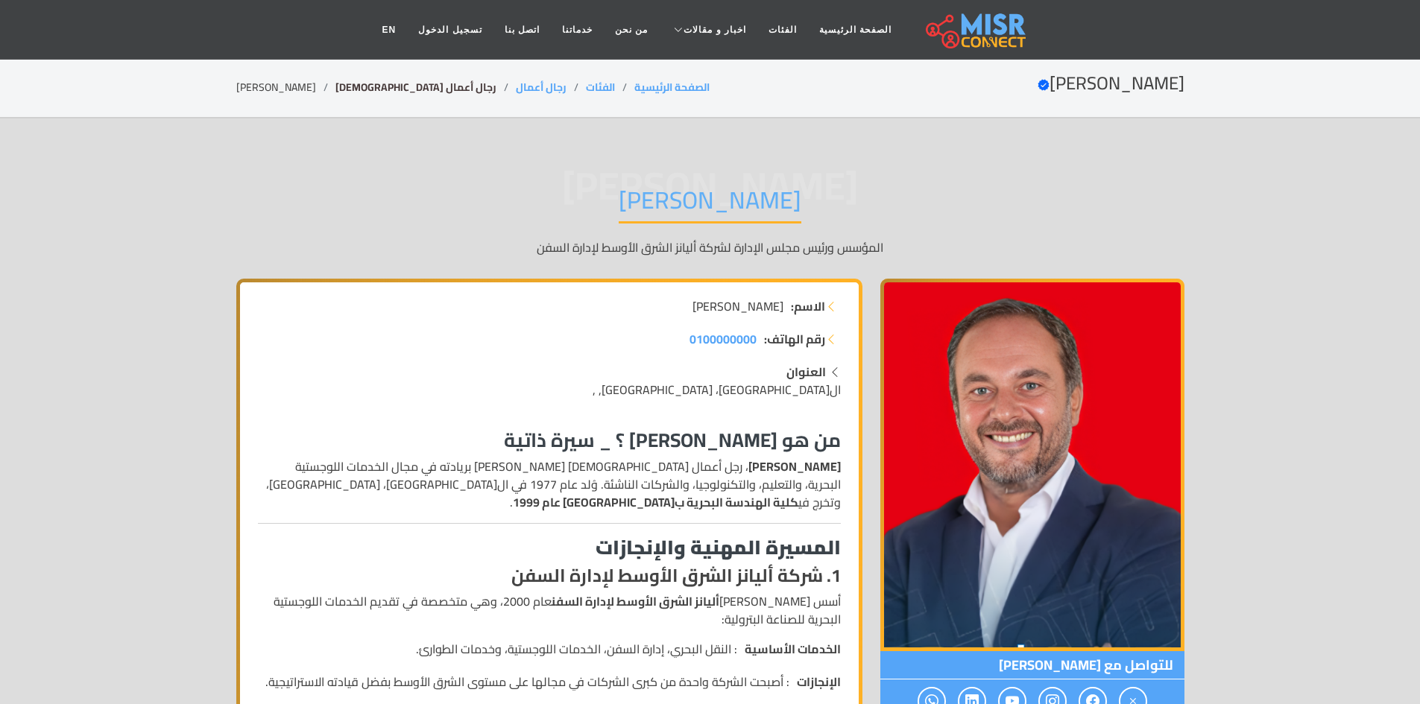 The width and height of the screenshot is (1420, 704). I want to click on strong: المسيرة المهنية والإنجازات, so click(718, 547).